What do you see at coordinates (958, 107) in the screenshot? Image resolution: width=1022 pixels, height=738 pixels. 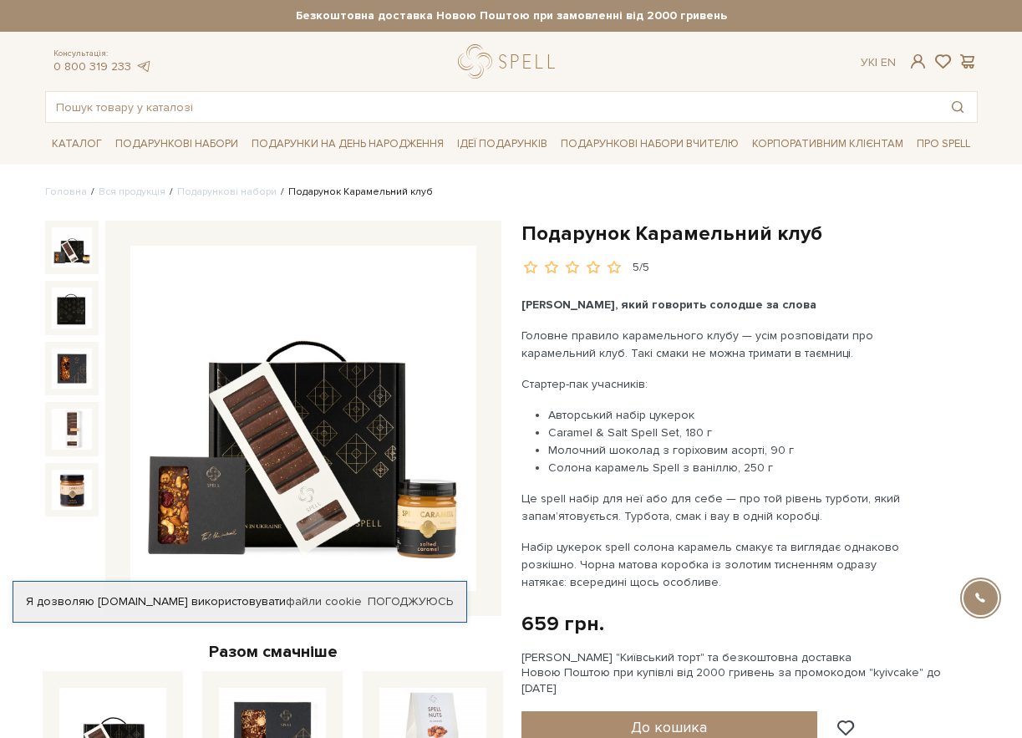 I see `button: Пошук товару у каталозі` at bounding box center [958, 107].